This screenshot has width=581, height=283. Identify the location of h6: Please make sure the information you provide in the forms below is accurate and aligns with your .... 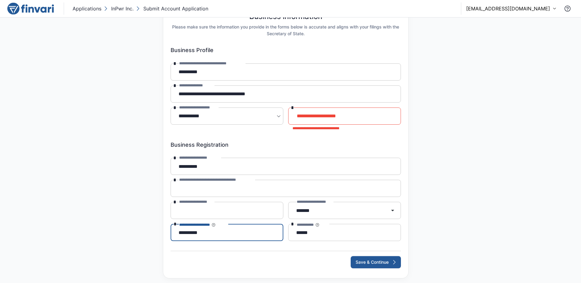
(286, 30).